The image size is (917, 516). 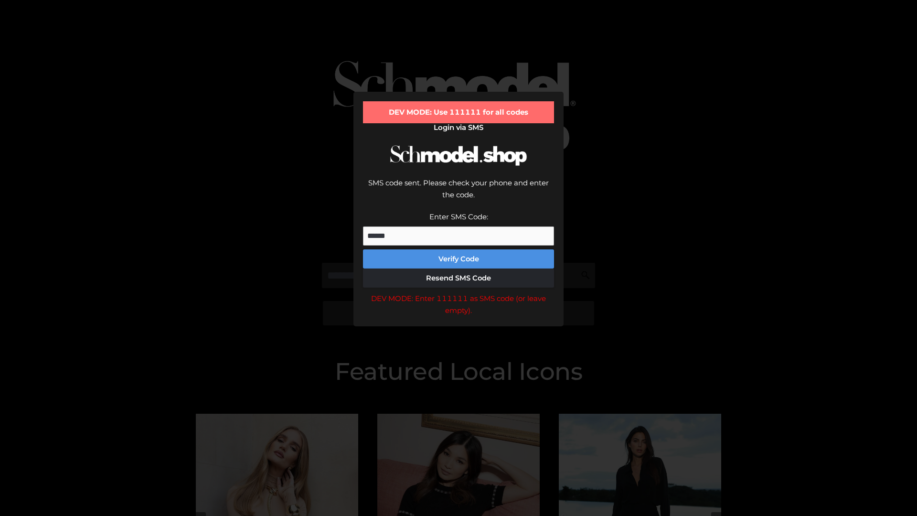 I want to click on h2: Login via SMS, so click(x=458, y=127).